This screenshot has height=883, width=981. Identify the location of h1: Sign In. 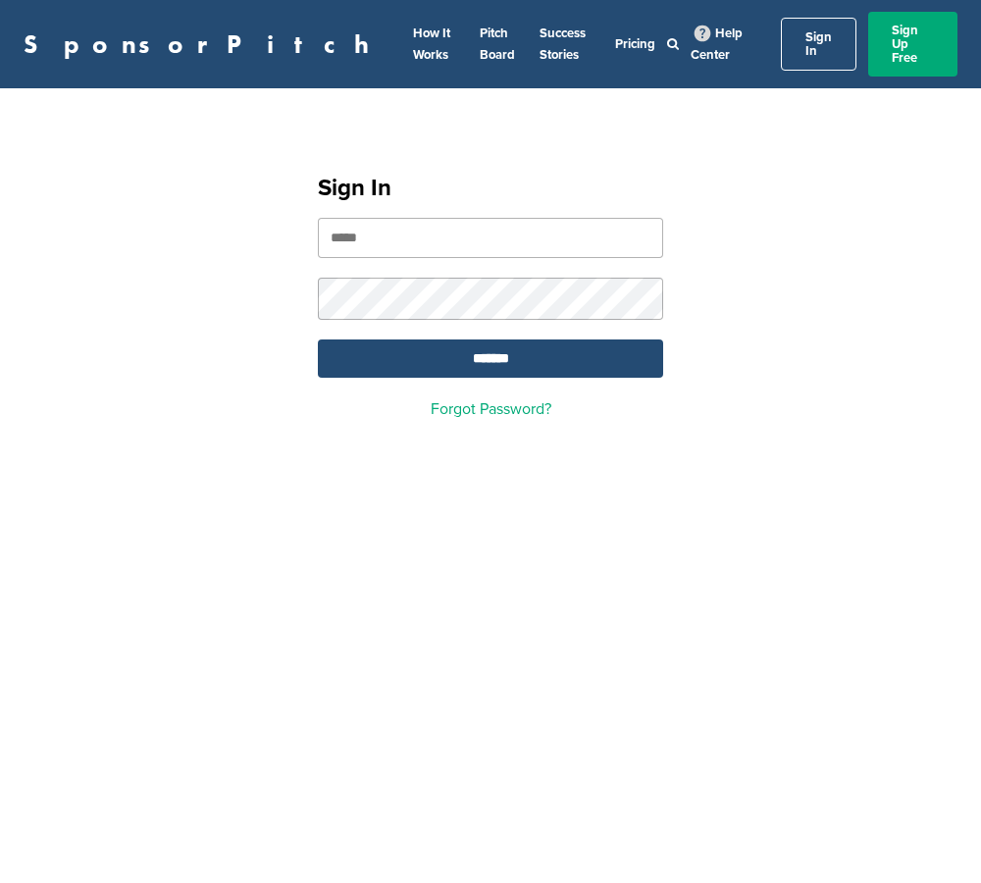
(490, 188).